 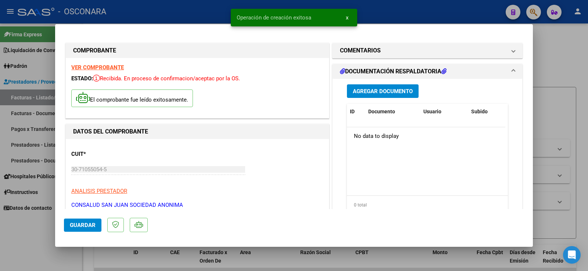 I want to click on span: Documento, so click(x=381, y=112).